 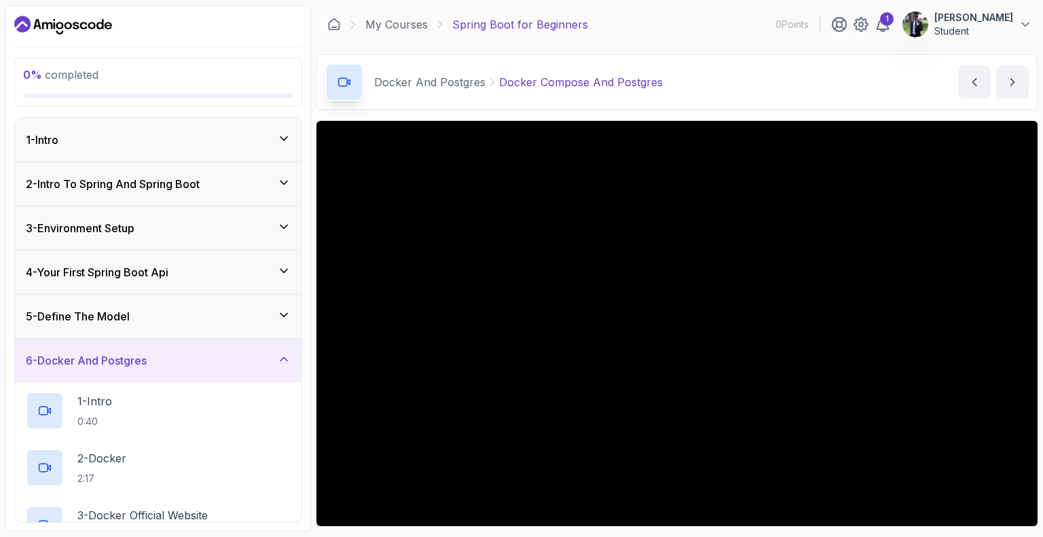 I want to click on p: 2 - Docker, so click(x=102, y=458).